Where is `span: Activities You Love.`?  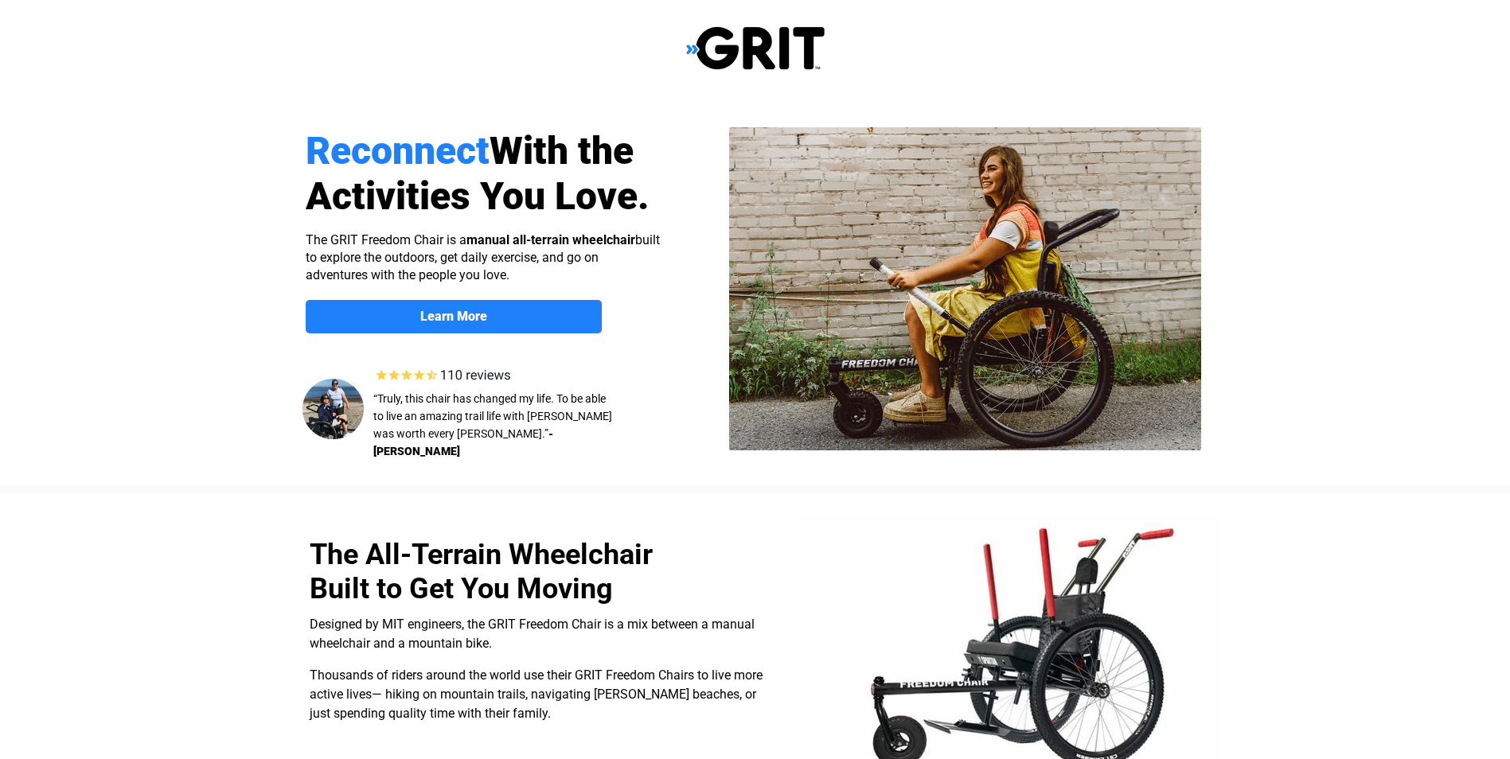
span: Activities You Love. is located at coordinates (478, 196).